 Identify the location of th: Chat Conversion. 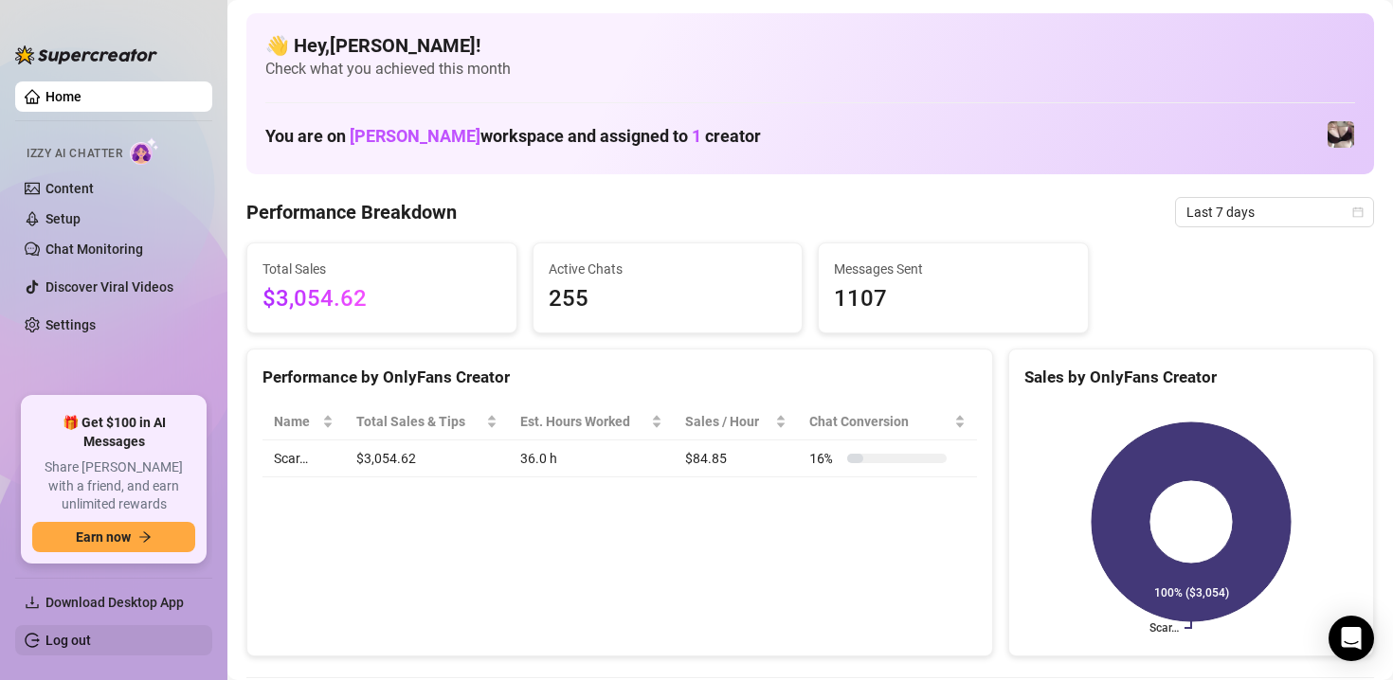
(887, 422).